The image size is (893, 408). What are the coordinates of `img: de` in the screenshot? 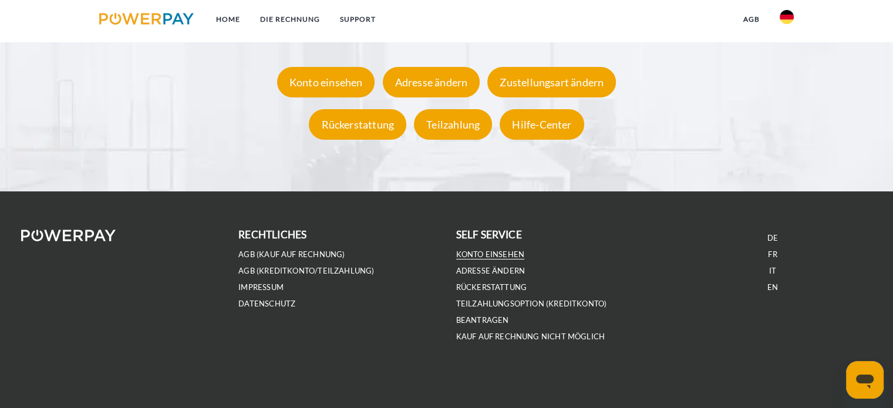 It's located at (787, 17).